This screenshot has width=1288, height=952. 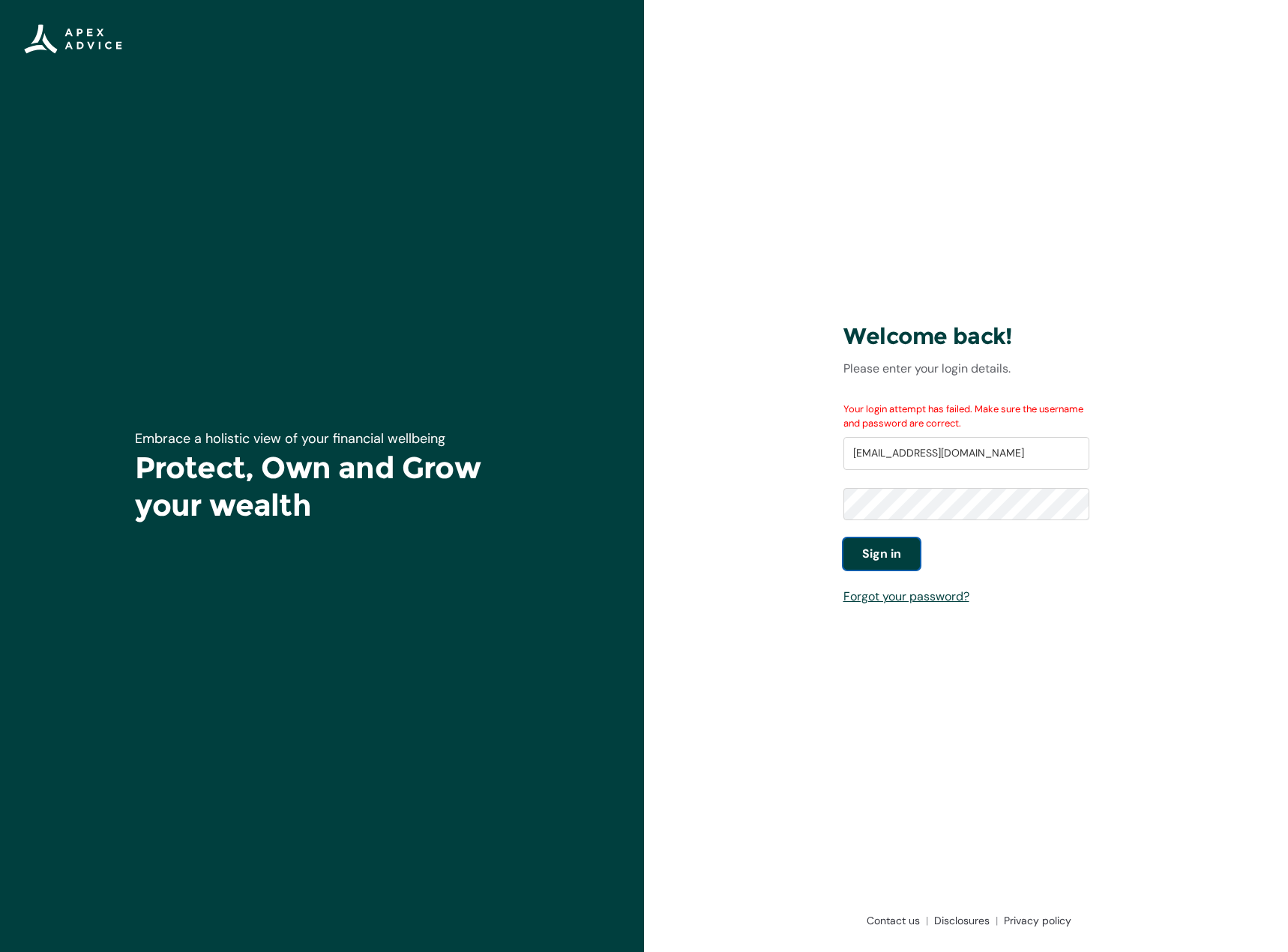 What do you see at coordinates (967, 369) in the screenshot?
I see `p: Please enter your login details.` at bounding box center [967, 369].